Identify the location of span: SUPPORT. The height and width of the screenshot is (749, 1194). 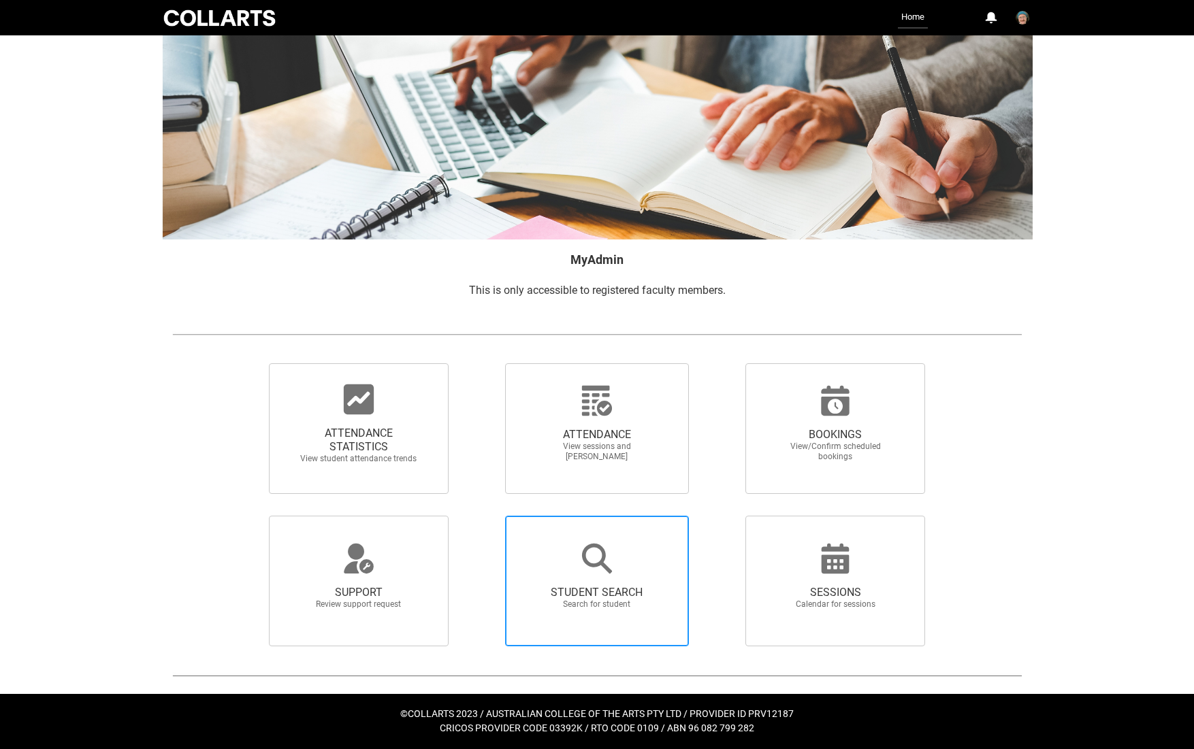
(359, 593).